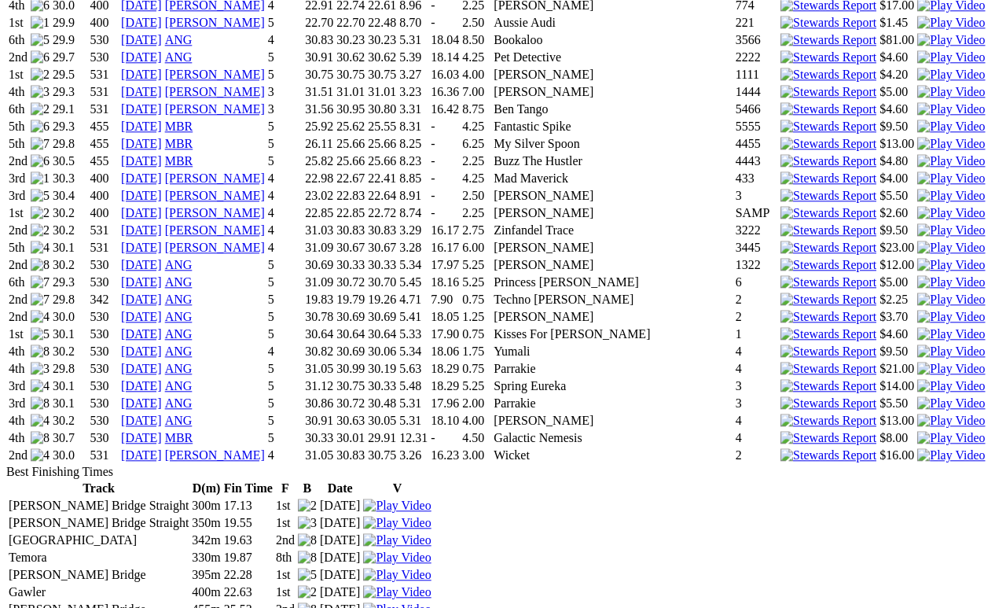 Image resolution: width=1006 pixels, height=608 pixels. I want to click on td: 1111, so click(756, 75).